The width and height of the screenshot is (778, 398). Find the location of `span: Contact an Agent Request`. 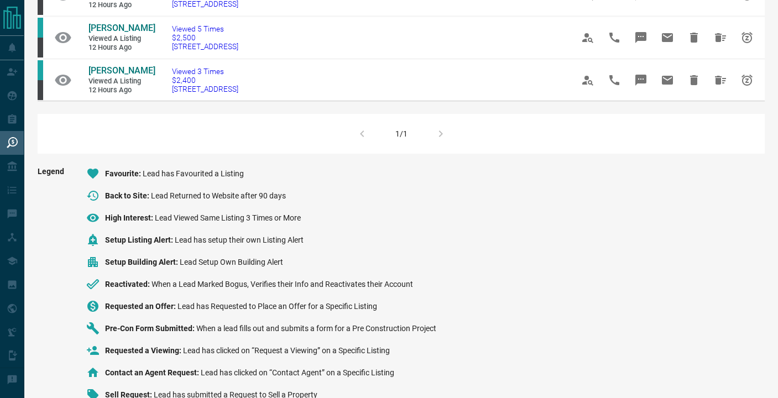

span: Contact an Agent Request is located at coordinates (153, 373).